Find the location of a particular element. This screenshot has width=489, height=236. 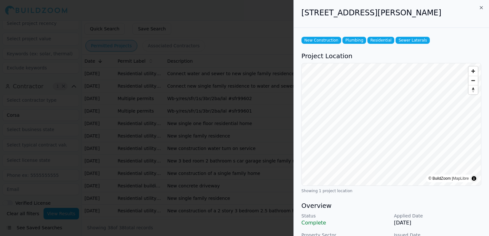

div: © BuildZoom | is located at coordinates (449, 179).